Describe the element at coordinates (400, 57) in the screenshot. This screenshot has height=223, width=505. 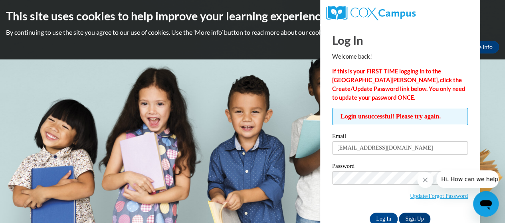
I see `p: Welcome back!` at that location.